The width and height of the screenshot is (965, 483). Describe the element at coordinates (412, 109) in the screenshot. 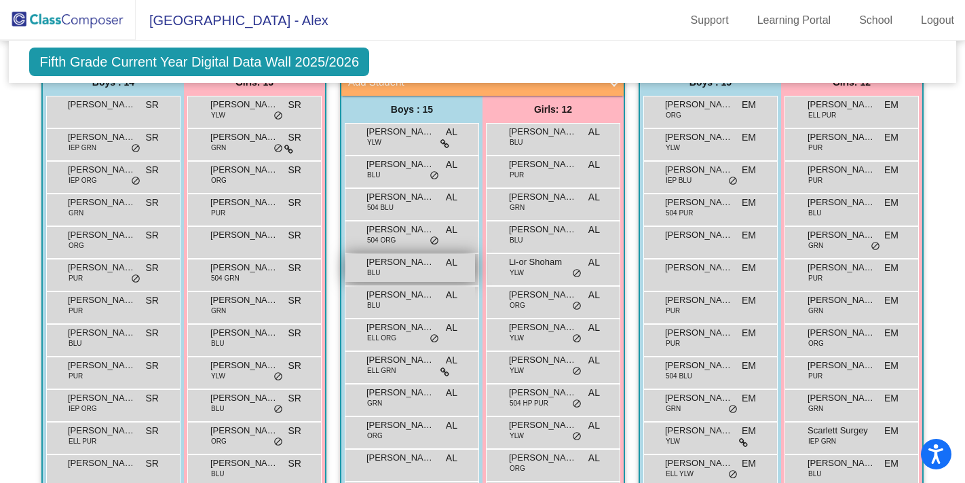

I see `div: Boys : 15` at that location.